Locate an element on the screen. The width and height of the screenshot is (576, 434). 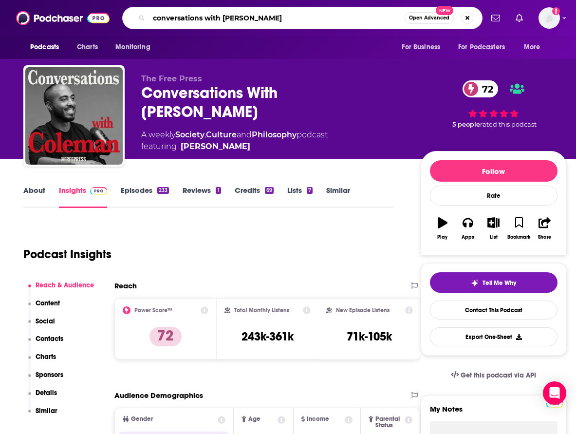
button: Content is located at coordinates (44, 308).